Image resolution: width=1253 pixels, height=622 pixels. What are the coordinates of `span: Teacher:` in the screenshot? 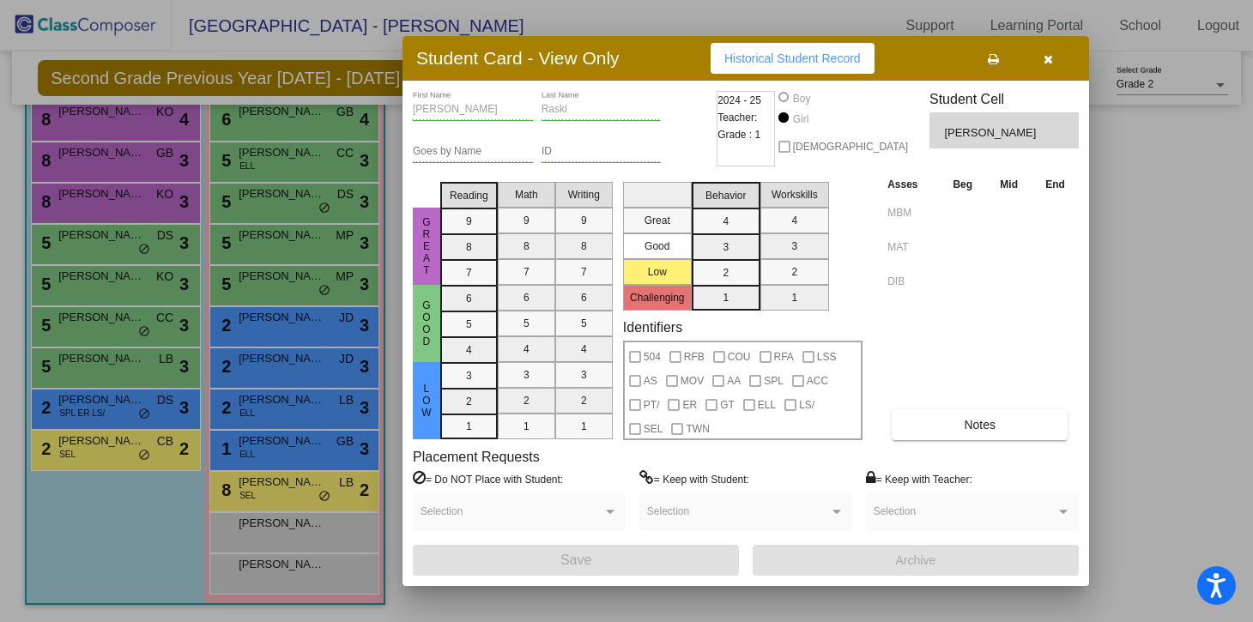 It's located at (737, 118).